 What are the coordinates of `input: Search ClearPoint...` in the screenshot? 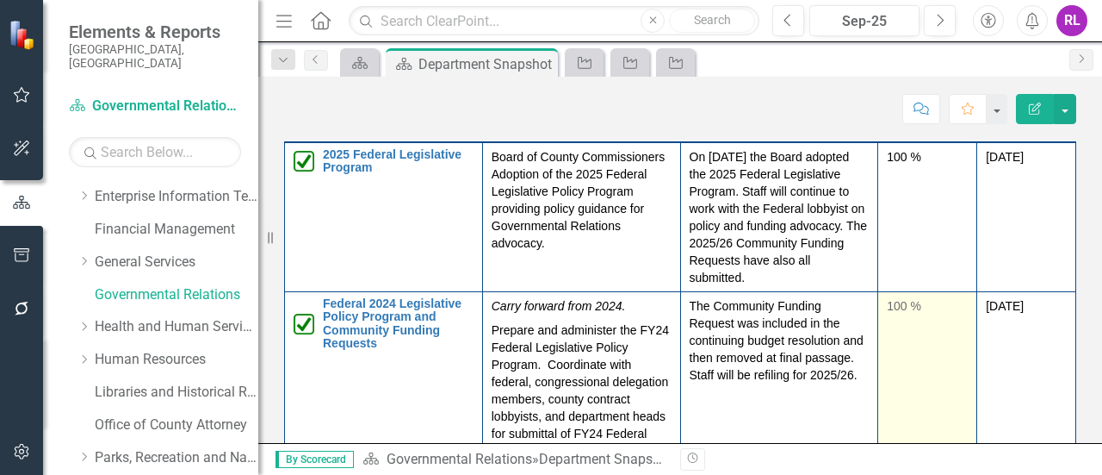 It's located at (554, 21).